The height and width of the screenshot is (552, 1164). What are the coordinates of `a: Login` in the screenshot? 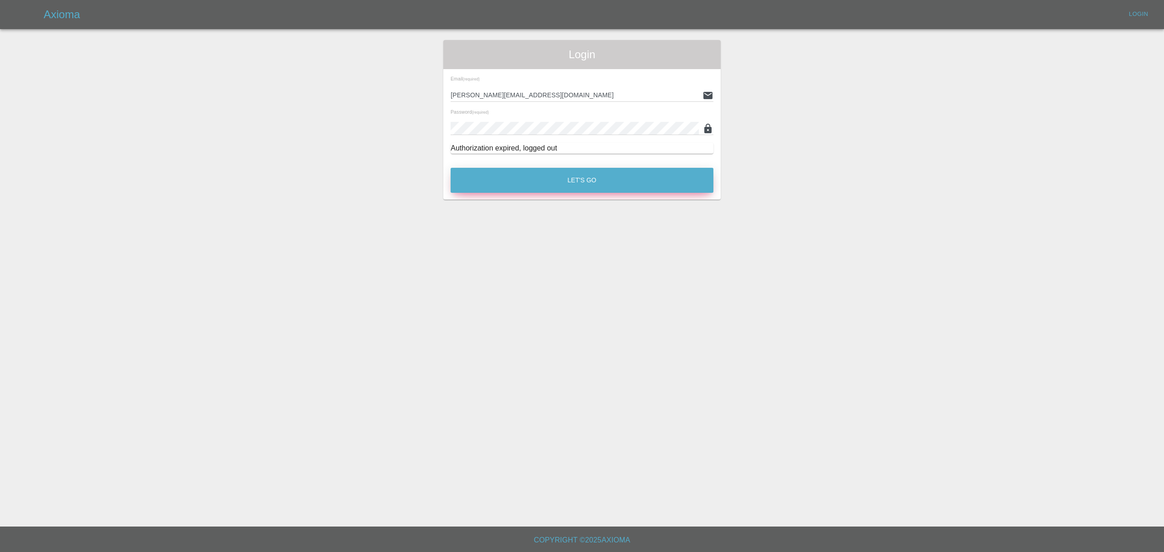 It's located at (1139, 14).